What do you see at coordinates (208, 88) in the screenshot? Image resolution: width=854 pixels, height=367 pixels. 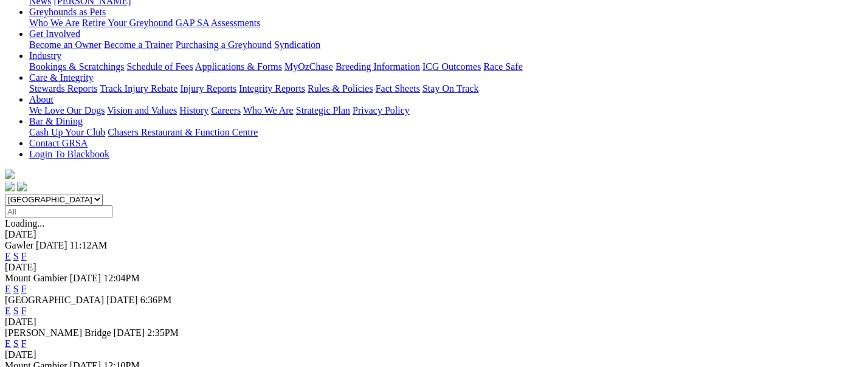 I see `a: Injury Reports` at bounding box center [208, 88].